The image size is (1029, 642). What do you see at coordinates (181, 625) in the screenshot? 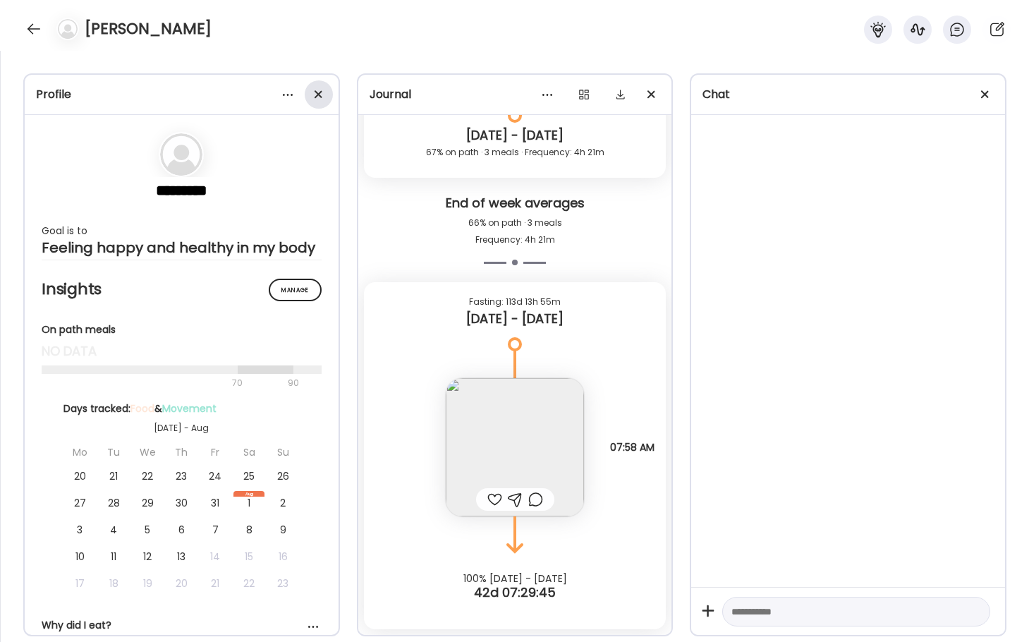
I see `div: Why did I eat?` at bounding box center [181, 625].